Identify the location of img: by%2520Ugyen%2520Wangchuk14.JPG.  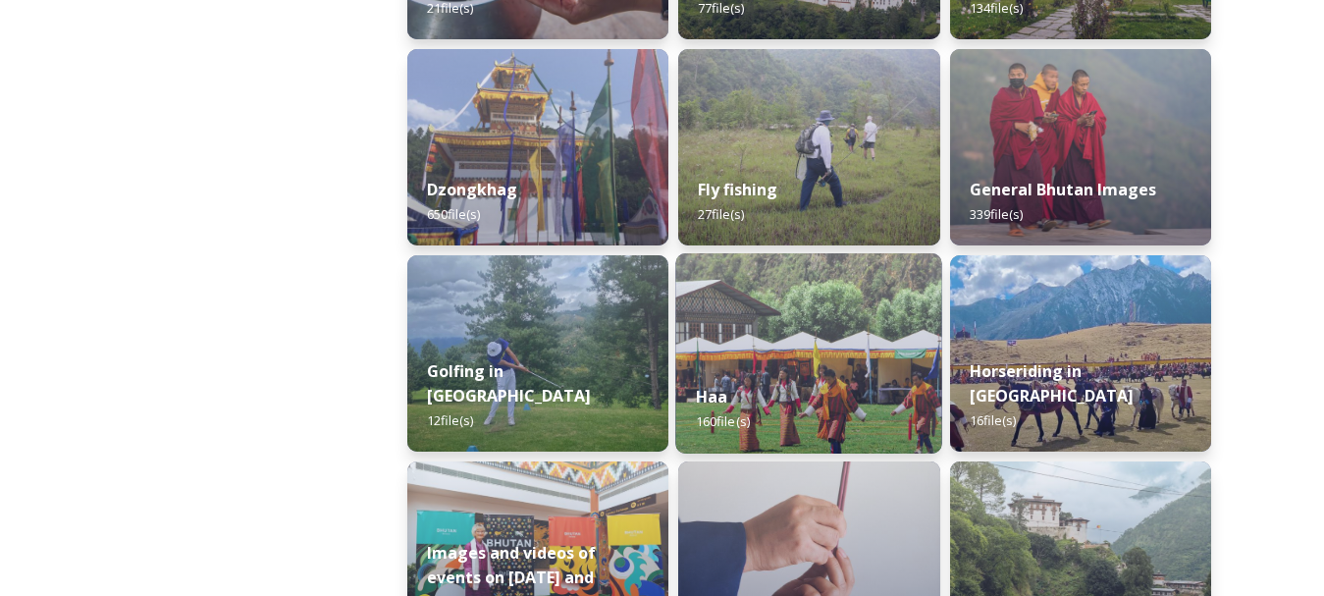
(809, 147).